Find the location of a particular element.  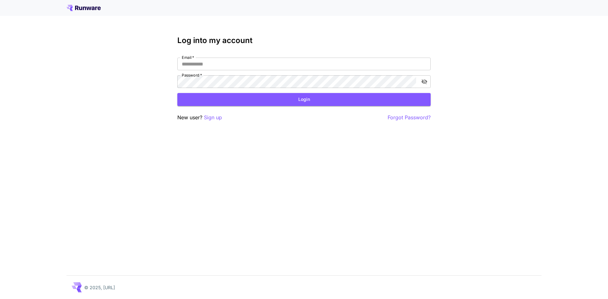

p: Forgot Password? is located at coordinates (409, 118).